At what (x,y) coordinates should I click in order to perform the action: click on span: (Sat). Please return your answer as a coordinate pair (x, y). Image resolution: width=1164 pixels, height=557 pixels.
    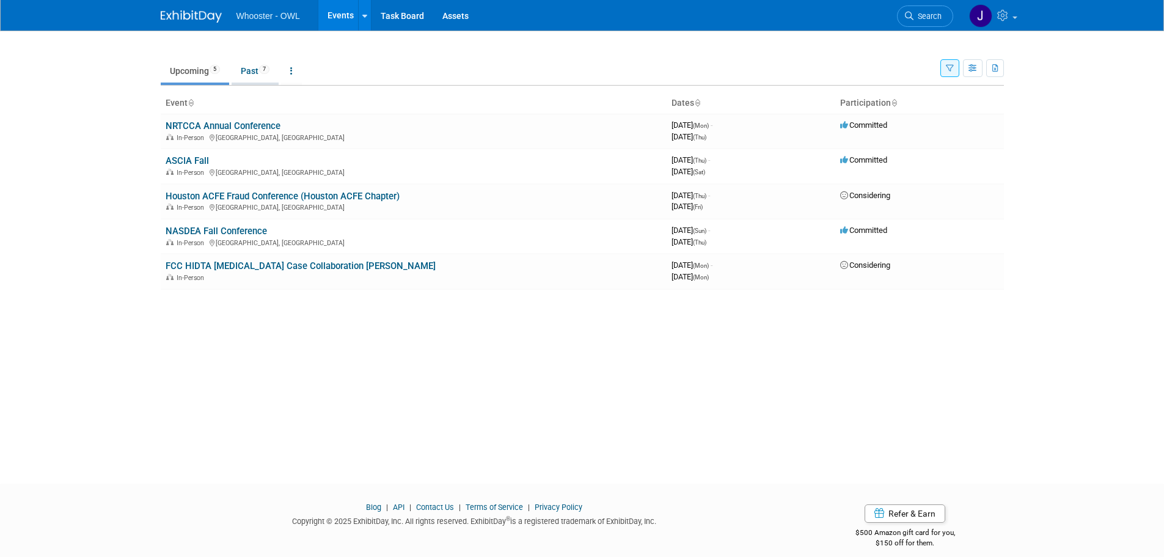
    Looking at the image, I should click on (699, 172).